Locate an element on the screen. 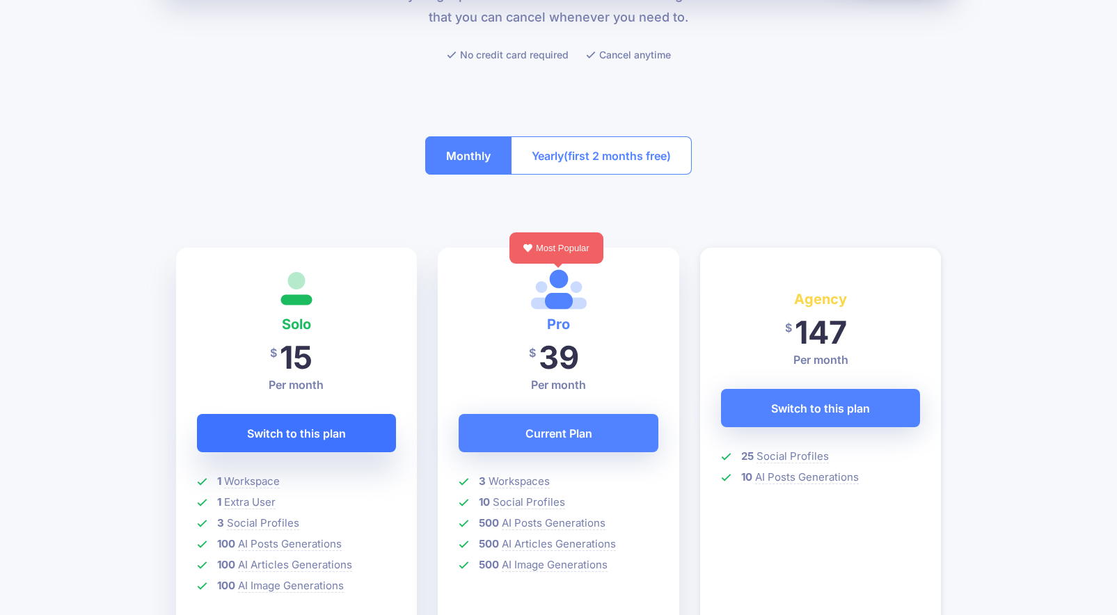 This screenshot has width=1117, height=615. h4: Agency is located at coordinates (820, 299).